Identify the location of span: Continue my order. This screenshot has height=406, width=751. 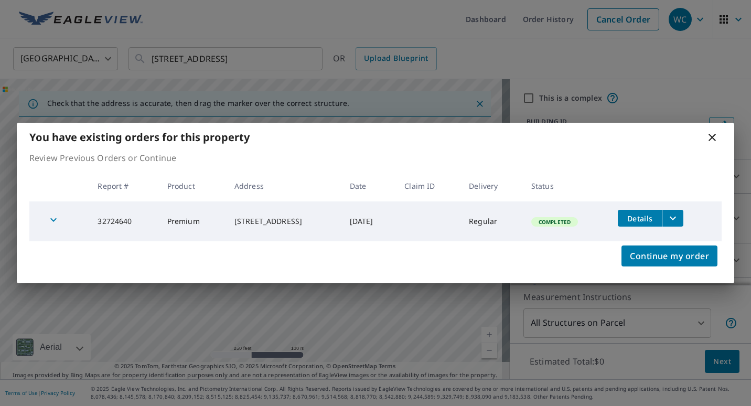
(670, 256).